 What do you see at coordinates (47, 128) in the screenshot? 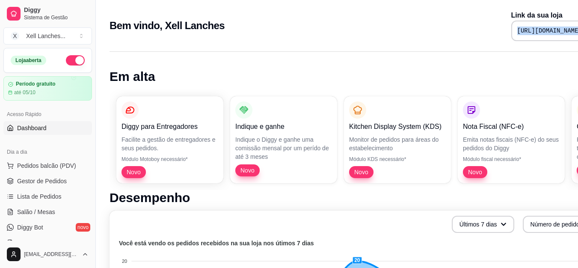
I see `a: Dashboard` at bounding box center [47, 128].